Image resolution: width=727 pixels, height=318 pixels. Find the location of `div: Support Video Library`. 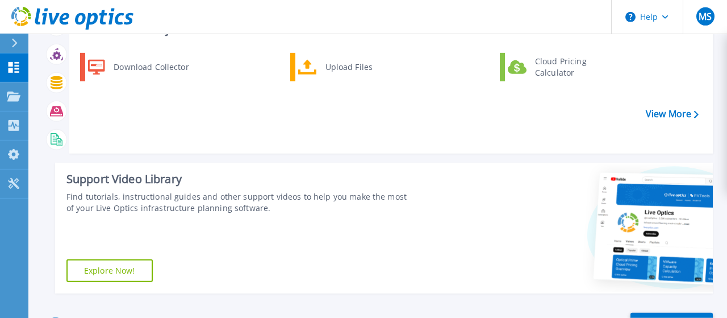

div: Support Video Library is located at coordinates (238, 179).